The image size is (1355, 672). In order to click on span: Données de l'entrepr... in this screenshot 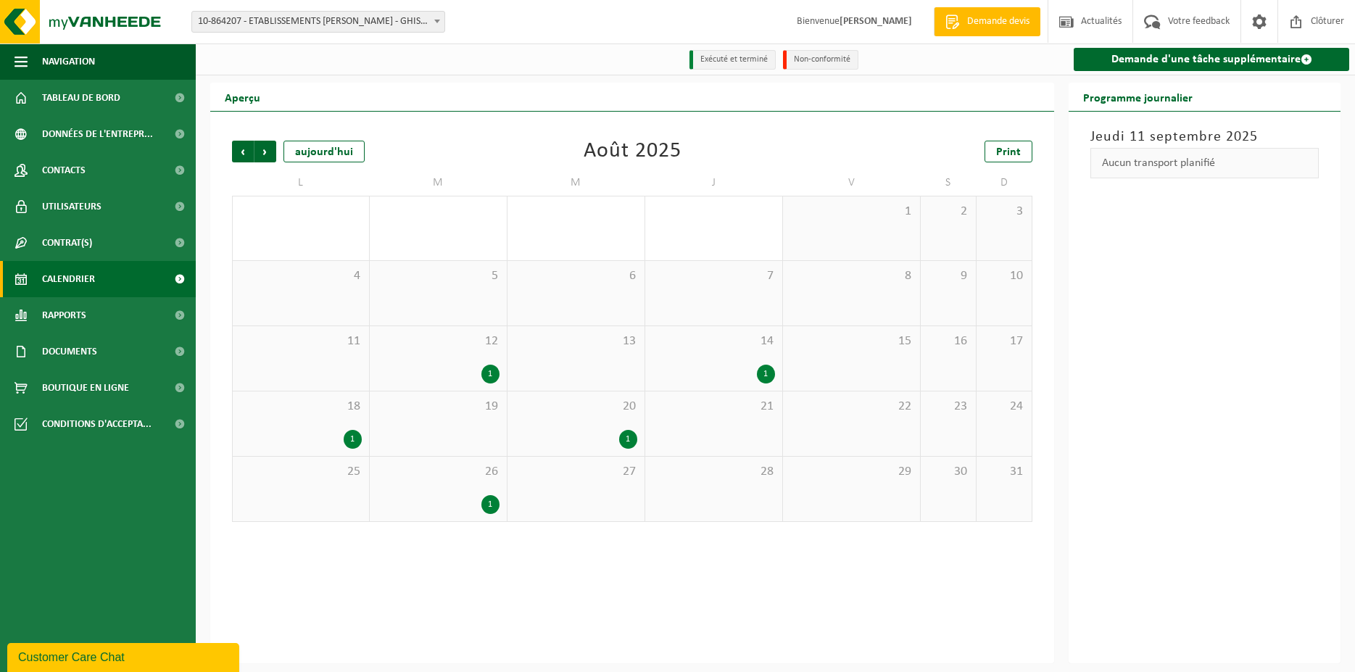, I will do `click(97, 134)`.